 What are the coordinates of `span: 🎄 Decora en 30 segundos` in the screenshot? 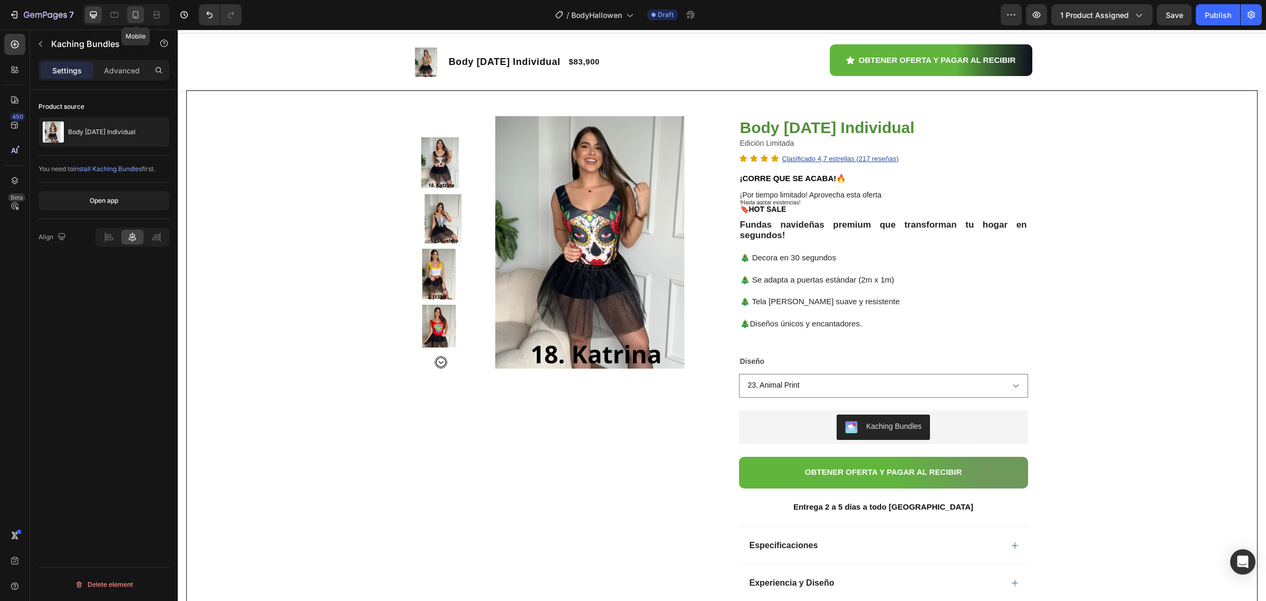 It's located at (611, 227).